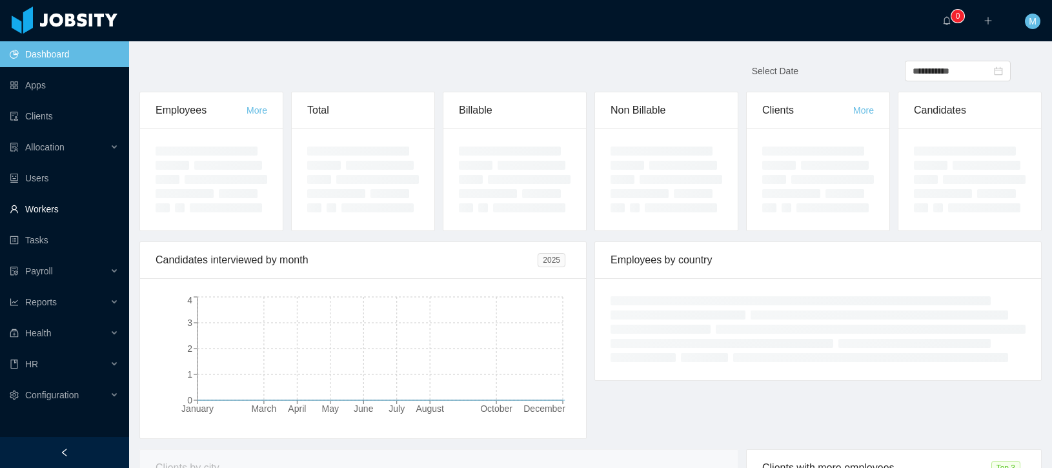 This screenshot has width=1052, height=468. I want to click on i: icon: solution, so click(14, 147).